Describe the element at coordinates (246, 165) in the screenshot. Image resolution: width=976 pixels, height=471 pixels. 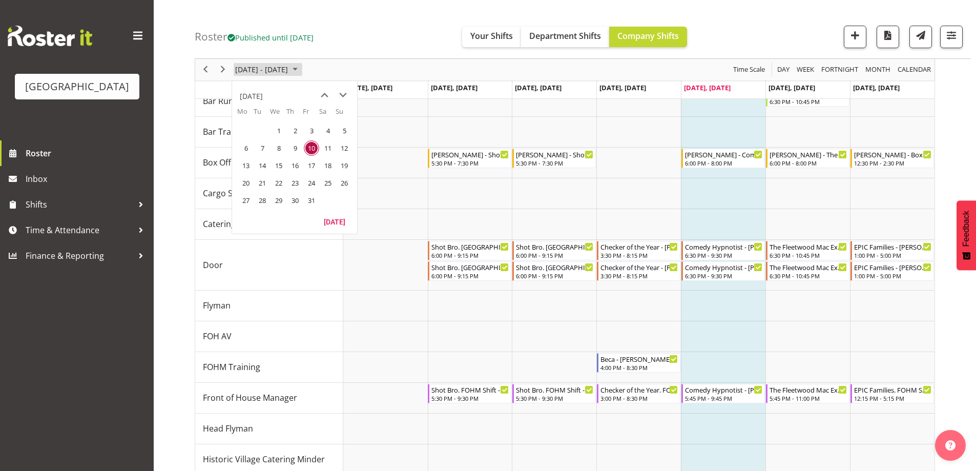
I see `span: Monday, October 13, 2025` at that location.